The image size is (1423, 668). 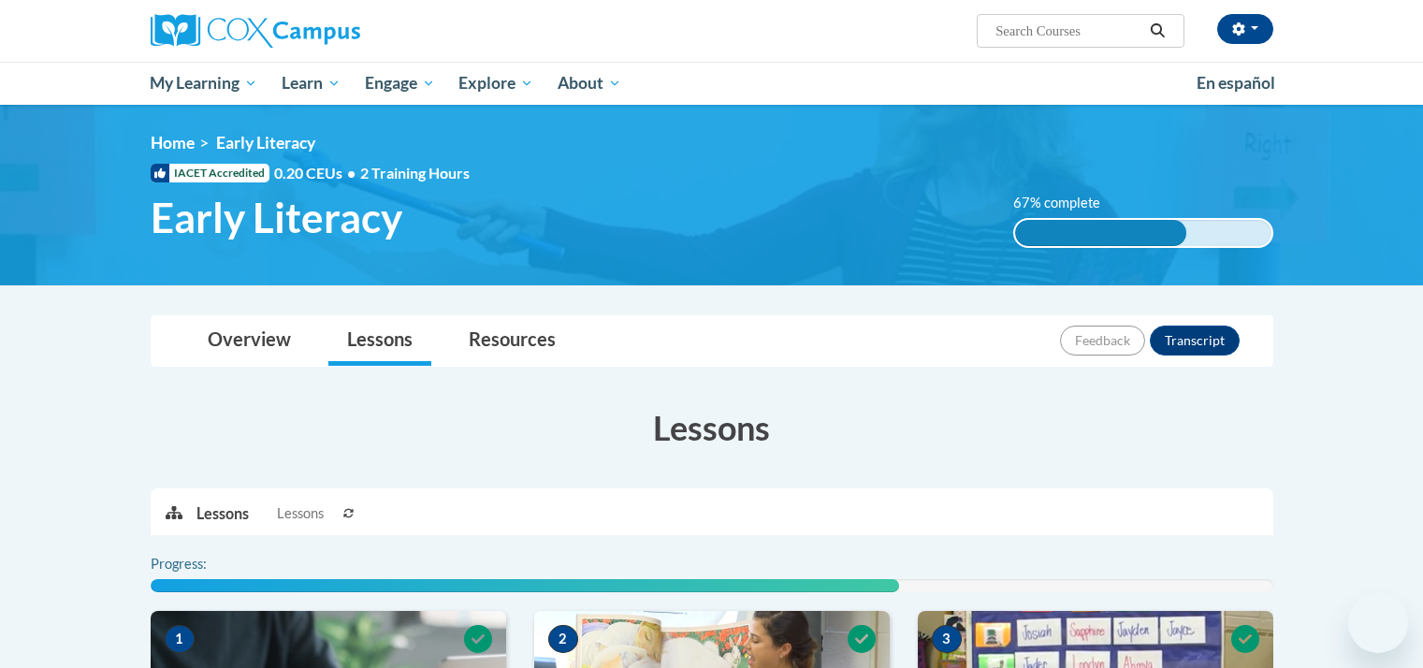 What do you see at coordinates (300, 514) in the screenshot?
I see `span: Lessons` at bounding box center [300, 514].